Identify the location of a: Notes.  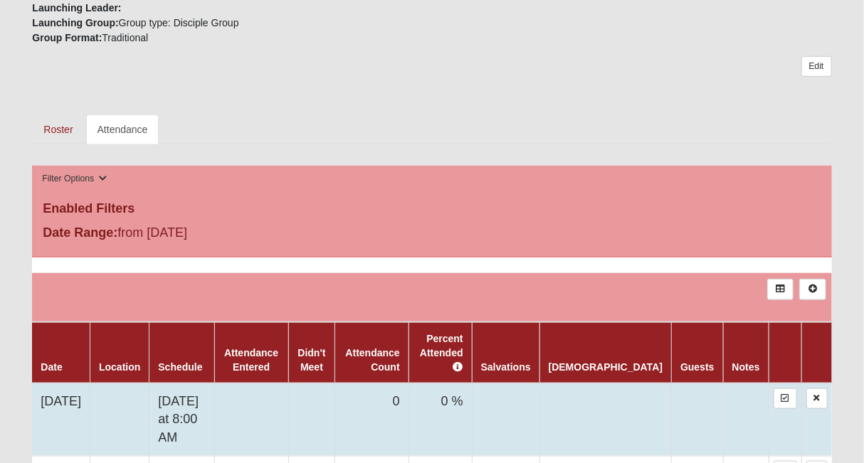
(746, 367).